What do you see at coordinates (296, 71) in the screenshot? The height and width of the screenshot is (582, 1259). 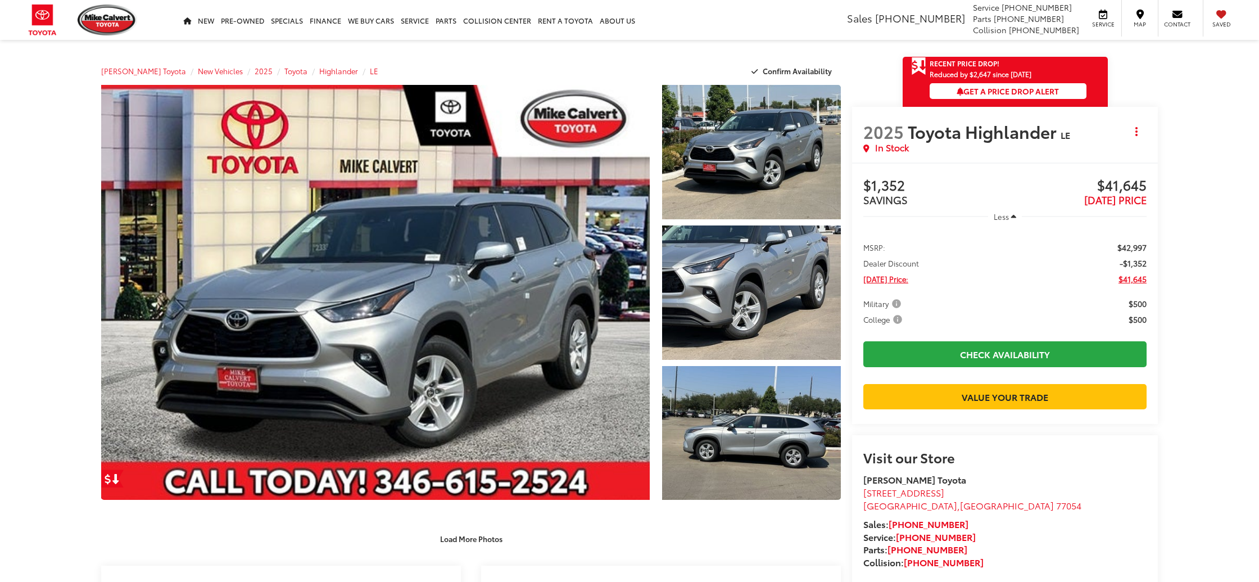 I see `a: Toyota` at bounding box center [296, 71].